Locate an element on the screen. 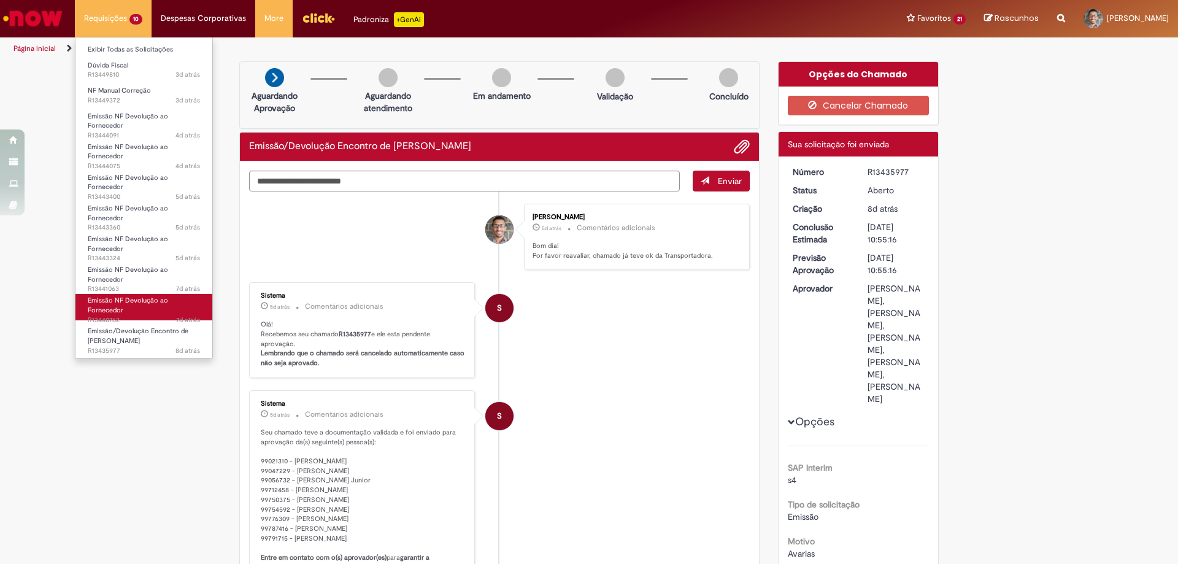 The height and width of the screenshot is (564, 1178). span: R13435977 is located at coordinates (144, 351).